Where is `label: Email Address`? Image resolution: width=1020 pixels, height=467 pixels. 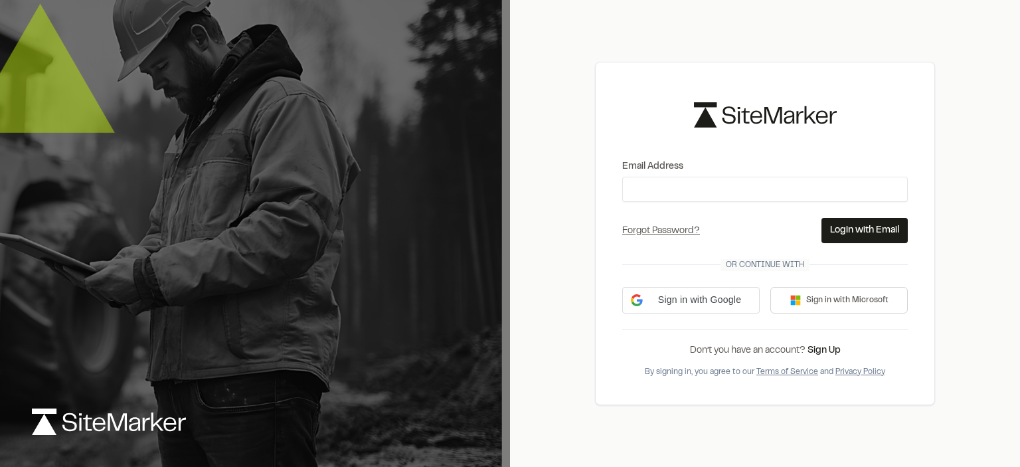 label: Email Address is located at coordinates (765, 167).